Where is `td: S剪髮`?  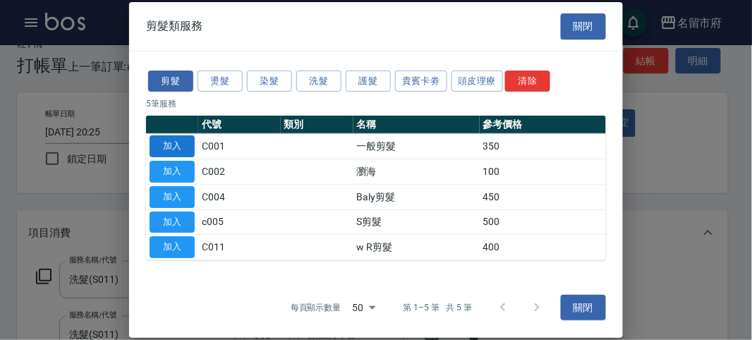 td: S剪髮 is located at coordinates (416, 222).